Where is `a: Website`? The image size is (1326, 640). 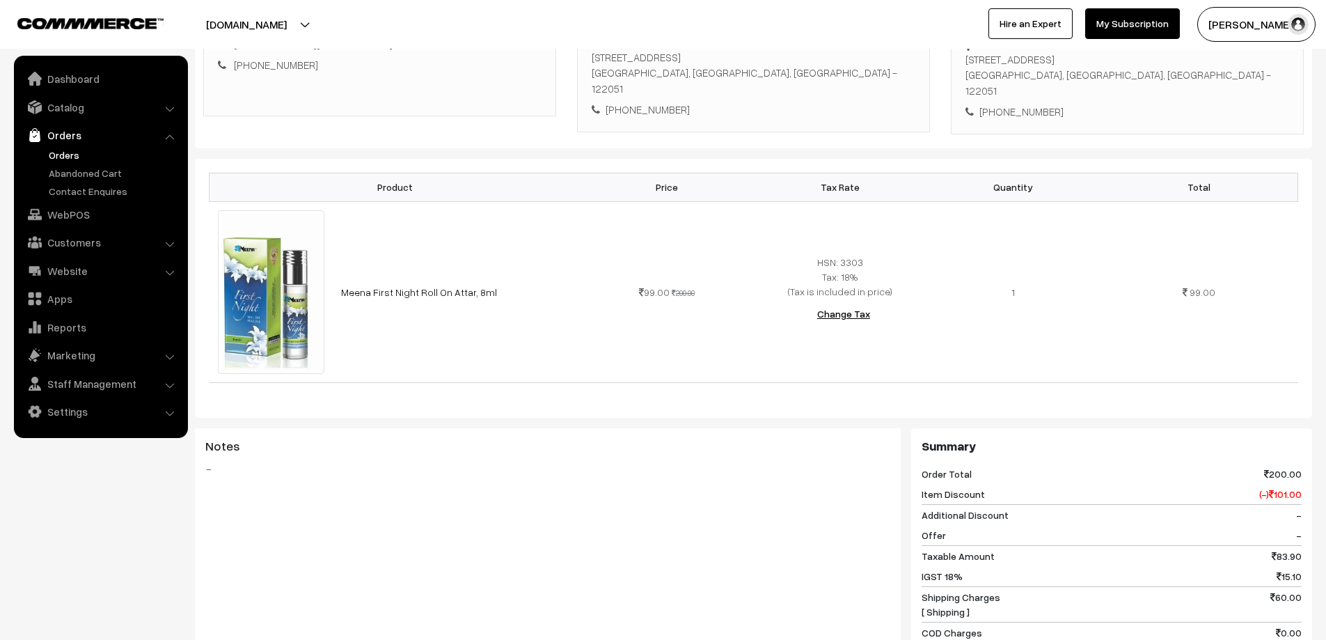
a: Website is located at coordinates (100, 271).